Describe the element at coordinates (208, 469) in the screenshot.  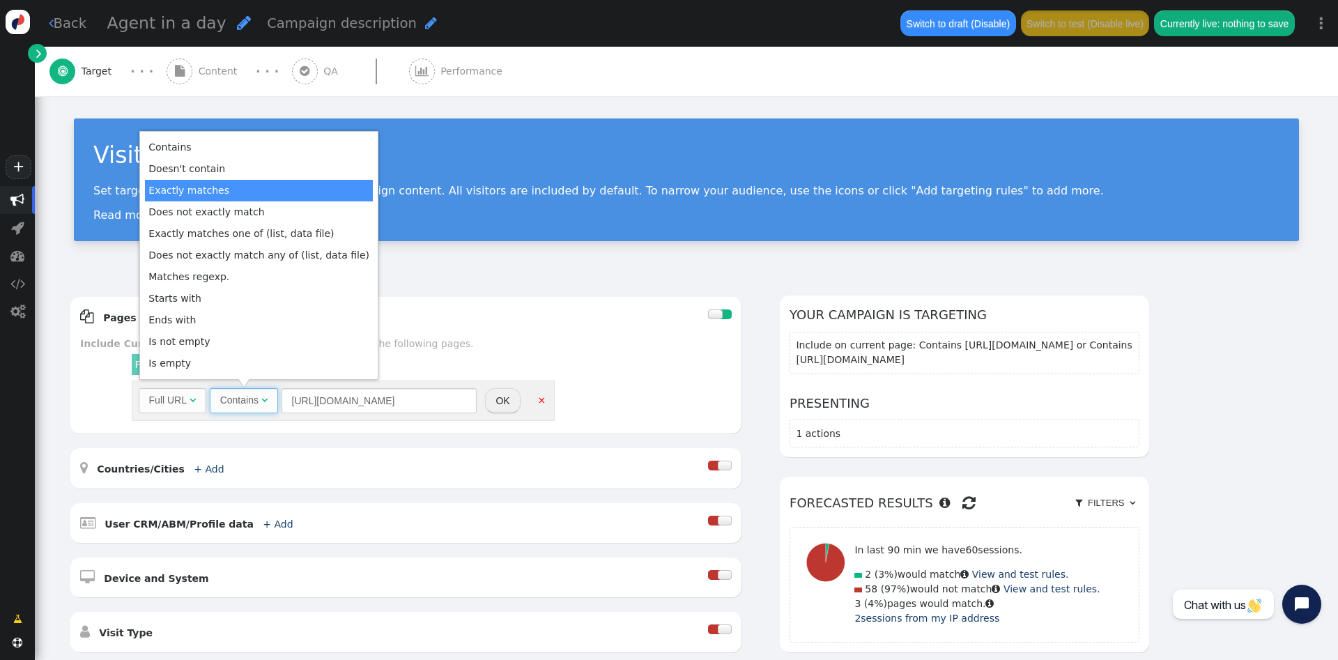
I see `a: + Add` at that location.